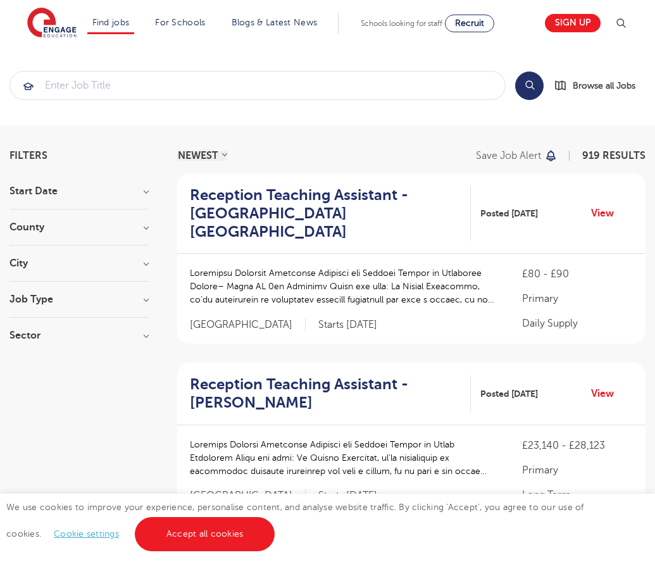 The image size is (655, 562). I want to click on p: Loremipsu Dolorsit Ametconse Adipisci eli Seddoei Tempor in Utlaboree Dolore– Magna AL 0en Admini..., so click(343, 286).